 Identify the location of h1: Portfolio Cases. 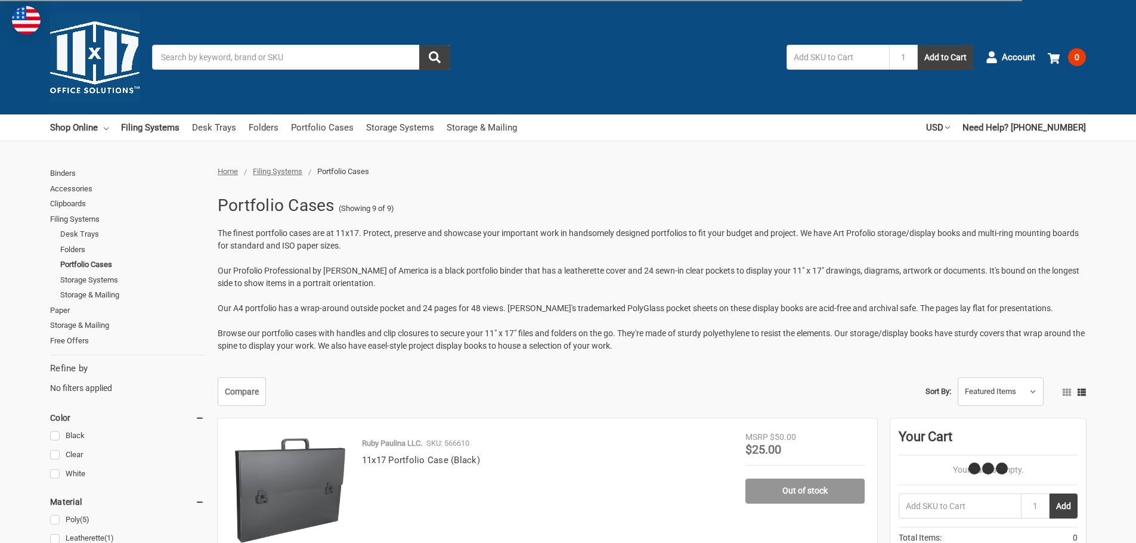
(276, 206).